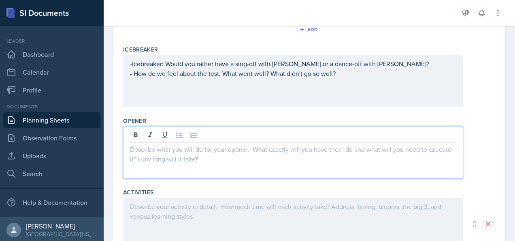  I want to click on div: Help & Documentation, so click(52, 202).